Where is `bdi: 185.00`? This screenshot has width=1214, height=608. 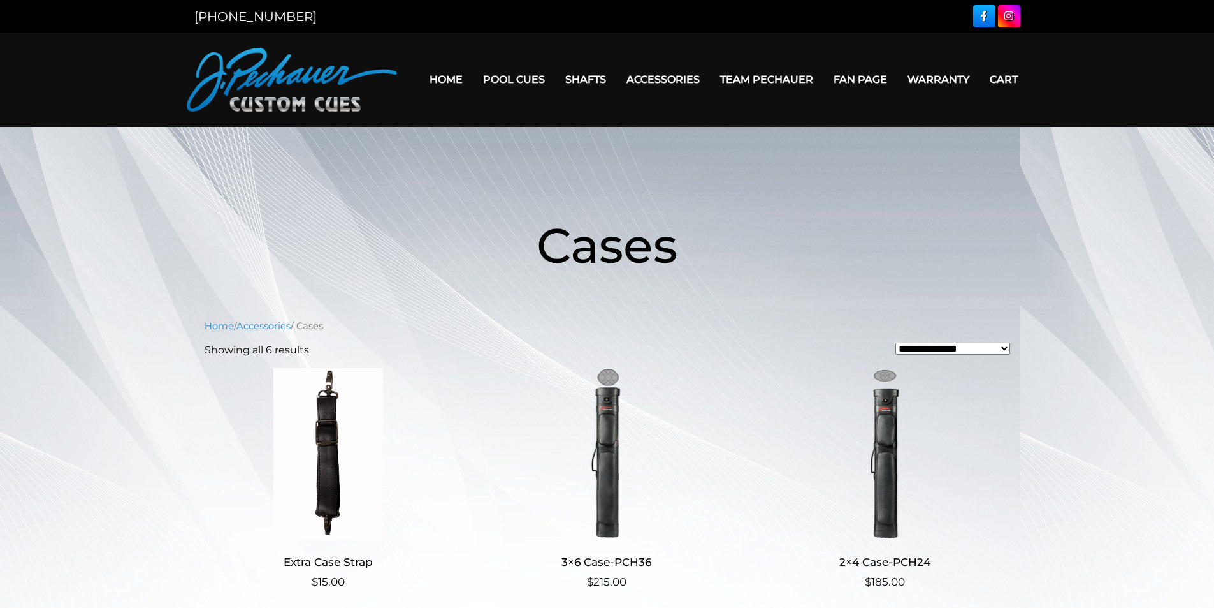
bdi: 185.00 is located at coordinates (885, 581).